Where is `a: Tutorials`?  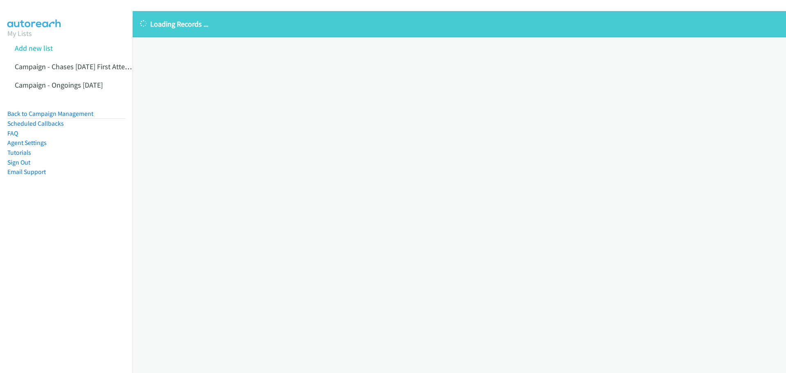
a: Tutorials is located at coordinates (19, 152).